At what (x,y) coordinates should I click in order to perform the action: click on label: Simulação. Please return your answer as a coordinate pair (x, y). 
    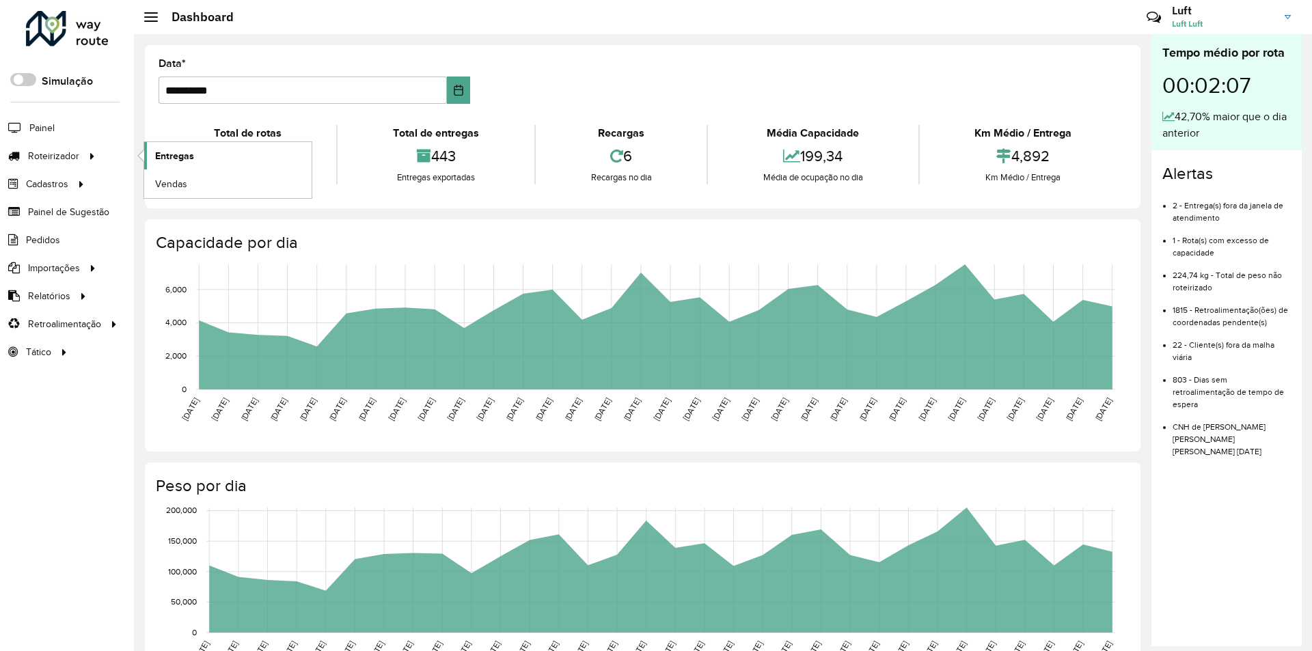
    Looking at the image, I should click on (67, 81).